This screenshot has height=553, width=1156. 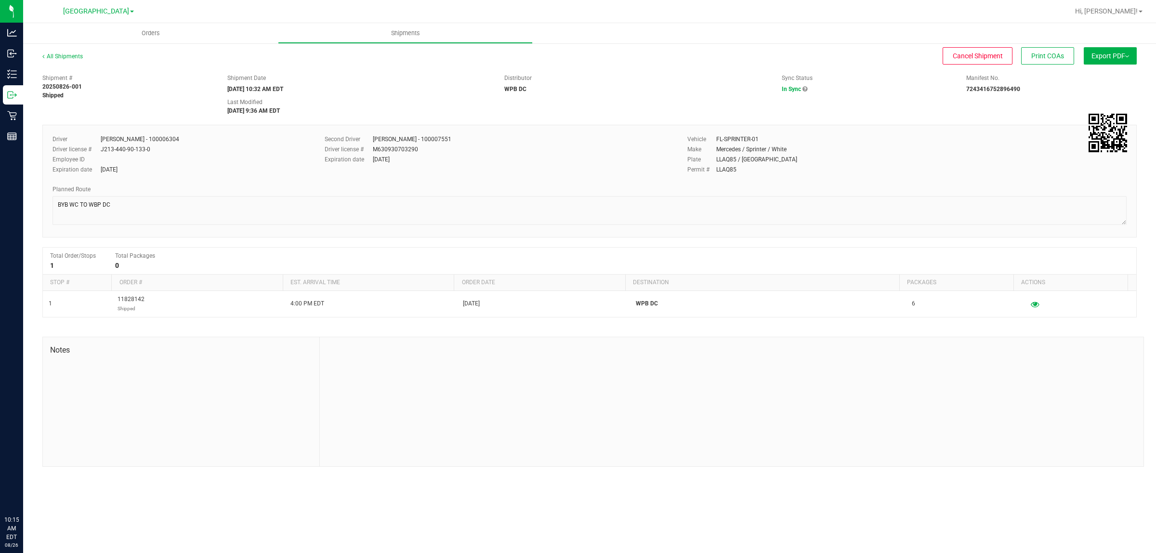 What do you see at coordinates (245, 102) in the screenshot?
I see `label: Last Modified` at bounding box center [245, 102].